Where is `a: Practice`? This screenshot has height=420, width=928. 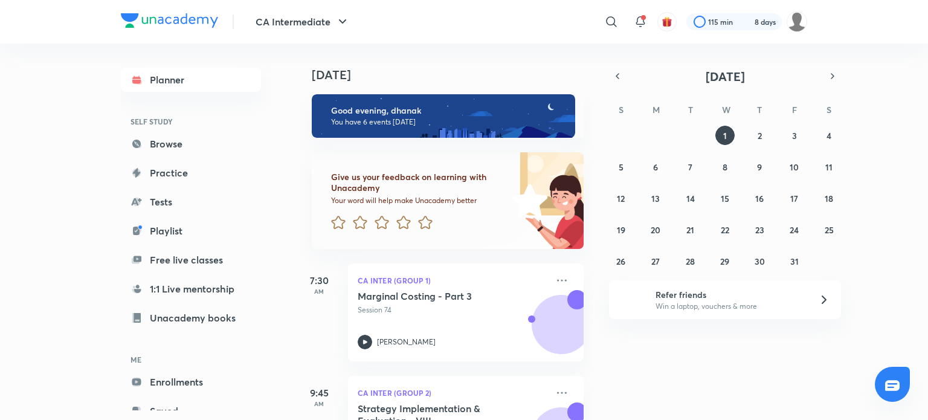 a: Practice is located at coordinates (191, 173).